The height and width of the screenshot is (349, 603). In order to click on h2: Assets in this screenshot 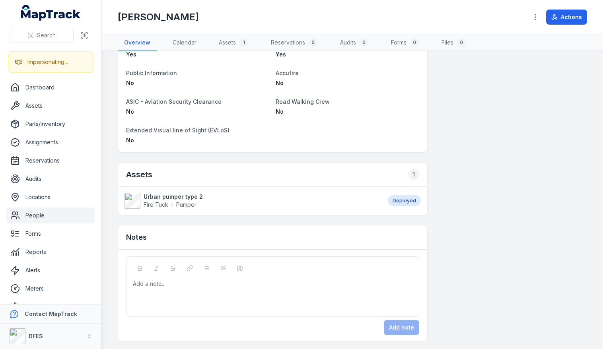, I will do `click(139, 175)`.